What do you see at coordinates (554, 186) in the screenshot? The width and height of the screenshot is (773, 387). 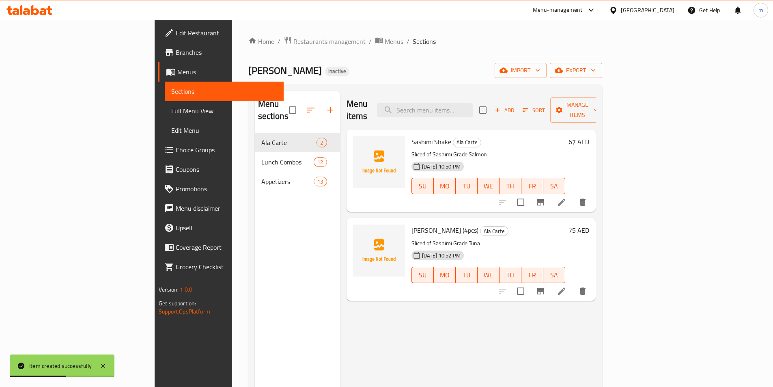 I see `span: SA` at bounding box center [554, 186].